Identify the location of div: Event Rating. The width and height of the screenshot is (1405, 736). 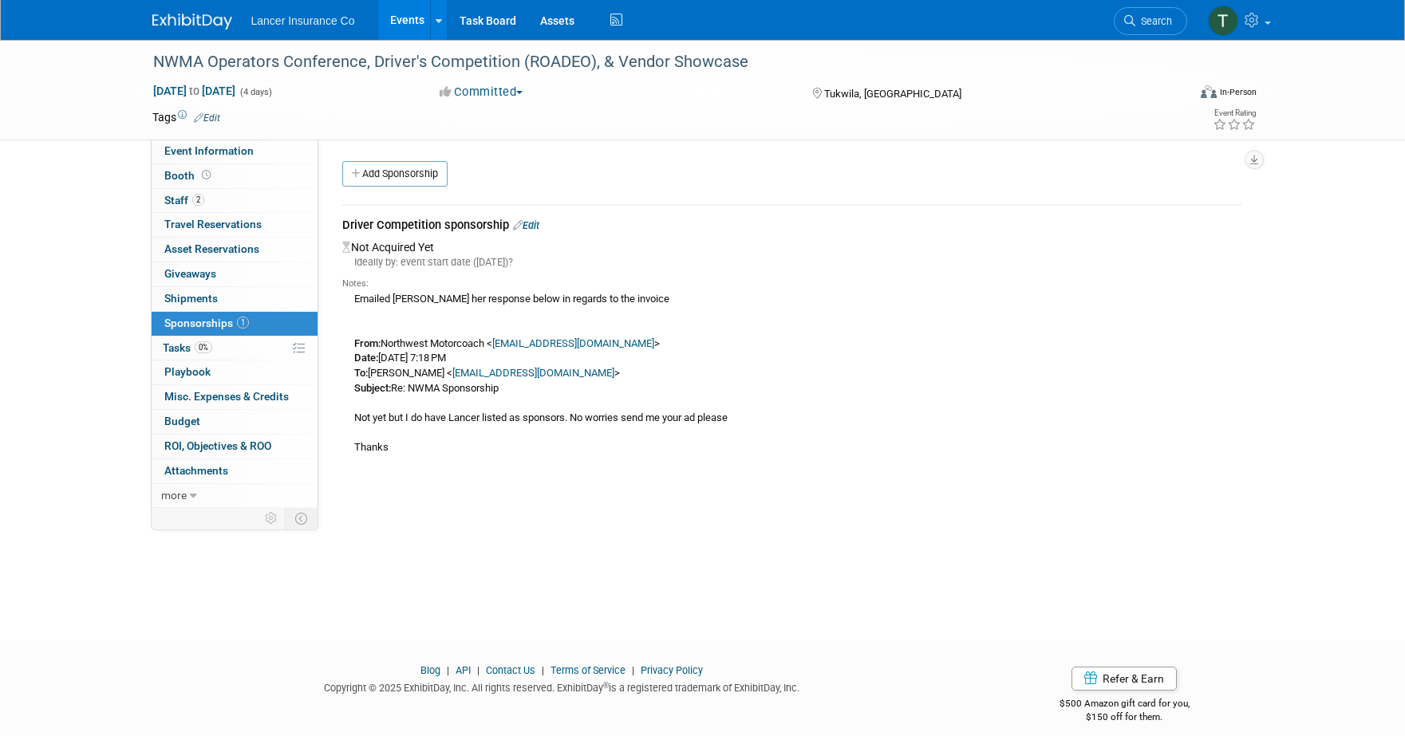
(1234, 113).